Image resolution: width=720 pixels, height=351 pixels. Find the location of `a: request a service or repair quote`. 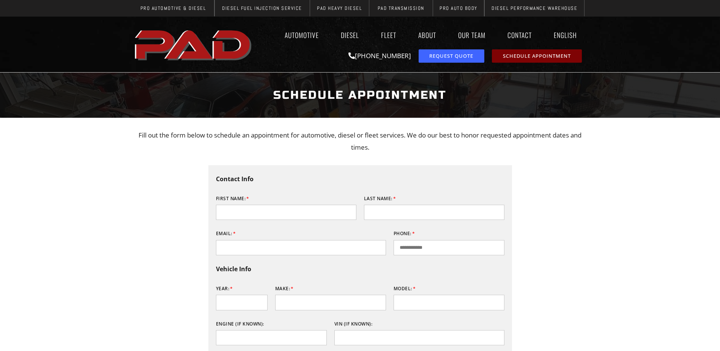

a: request a service or repair quote is located at coordinates (452, 56).